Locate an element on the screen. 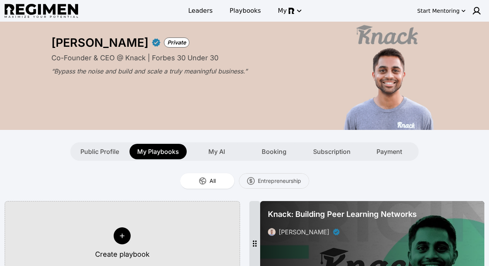 Image resolution: width=489 pixels, height=266 pixels. span: Public Profile is located at coordinates (100, 152).